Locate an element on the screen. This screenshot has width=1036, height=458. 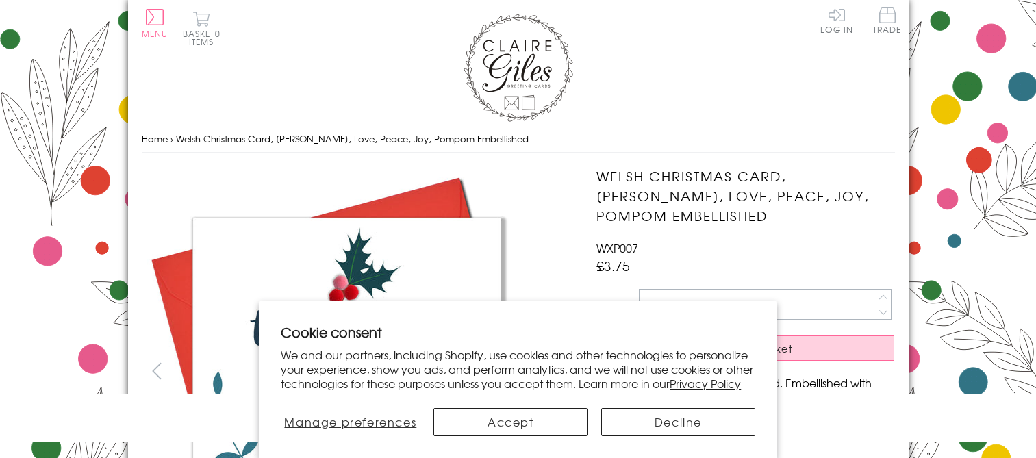
a: Home is located at coordinates (155, 138).